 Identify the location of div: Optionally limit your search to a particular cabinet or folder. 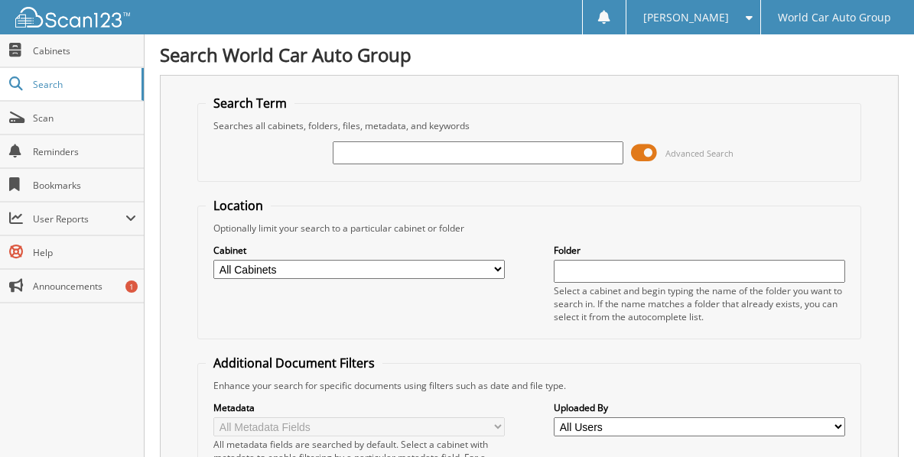
(529, 228).